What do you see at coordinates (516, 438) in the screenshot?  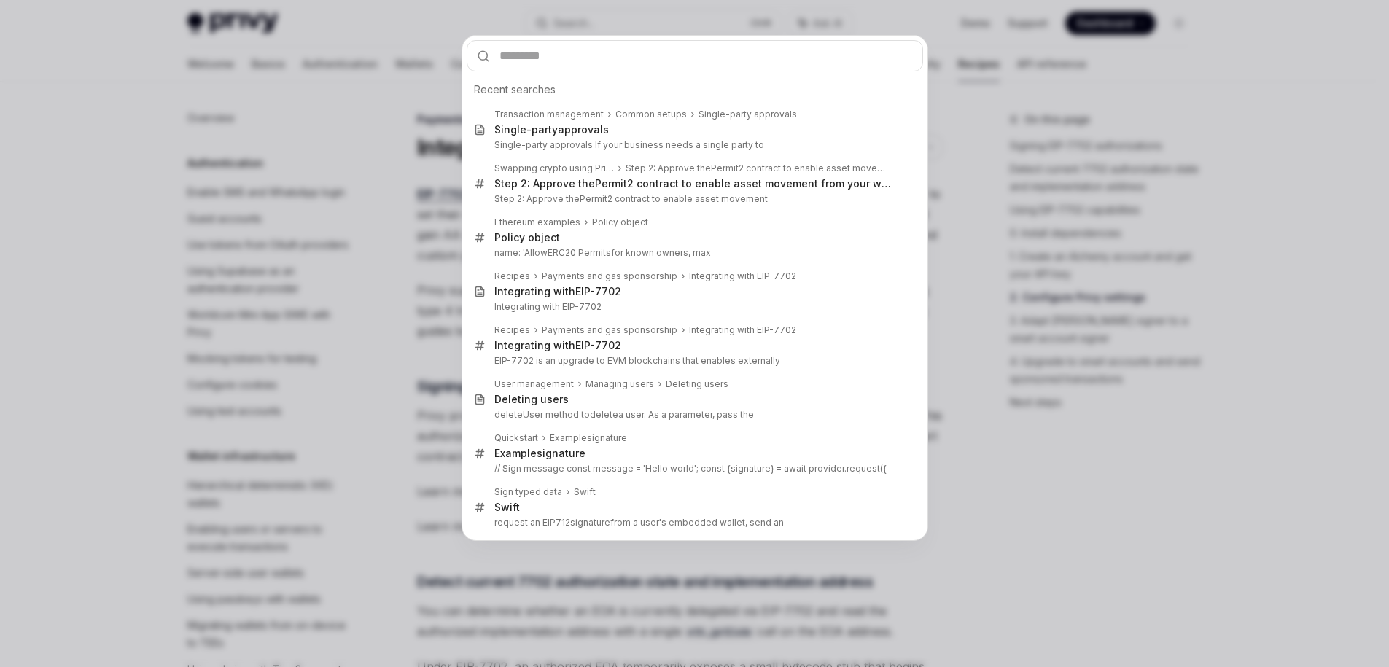 I see `div: Quickstart` at bounding box center [516, 438].